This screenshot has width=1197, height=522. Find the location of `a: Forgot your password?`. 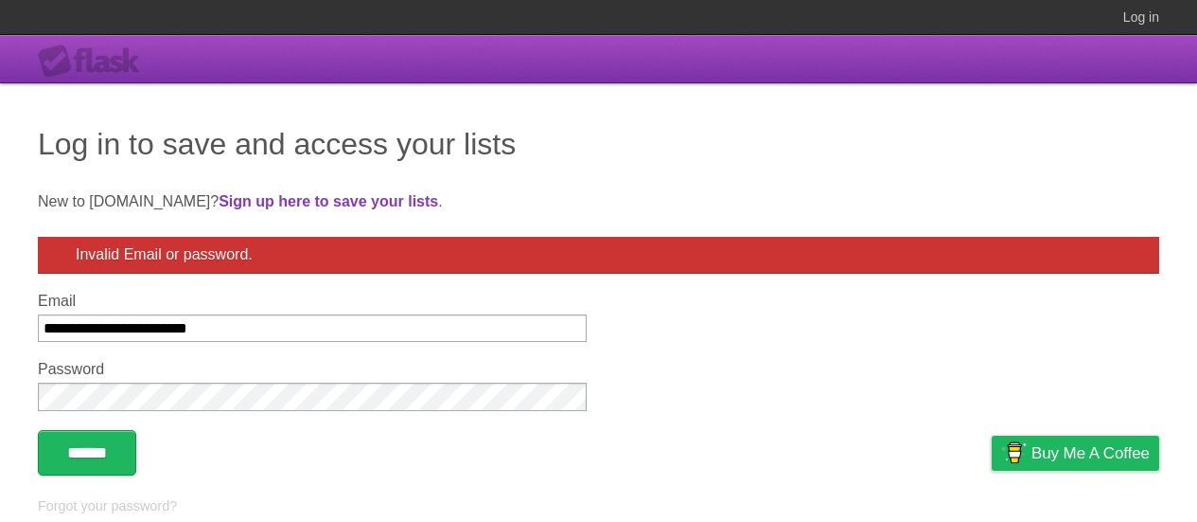

a: Forgot your password? is located at coordinates (107, 505).